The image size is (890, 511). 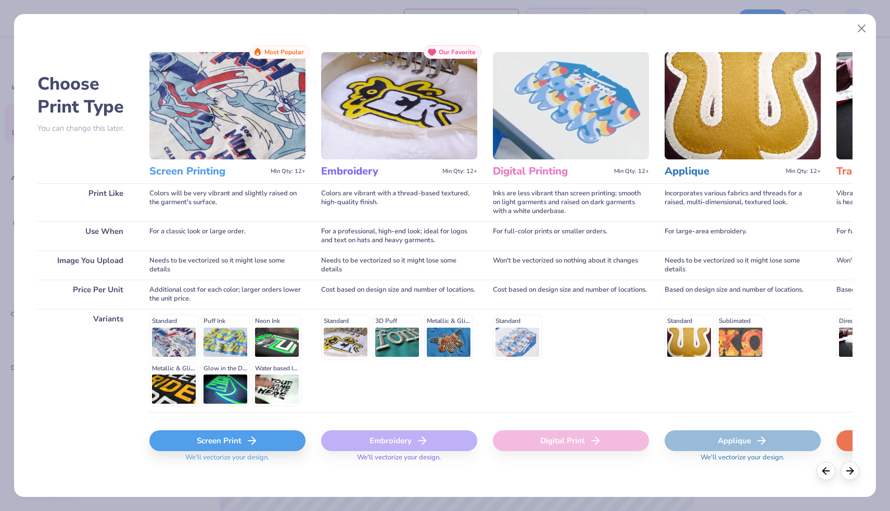 What do you see at coordinates (743, 106) in the screenshot?
I see `img: Applique` at bounding box center [743, 106].